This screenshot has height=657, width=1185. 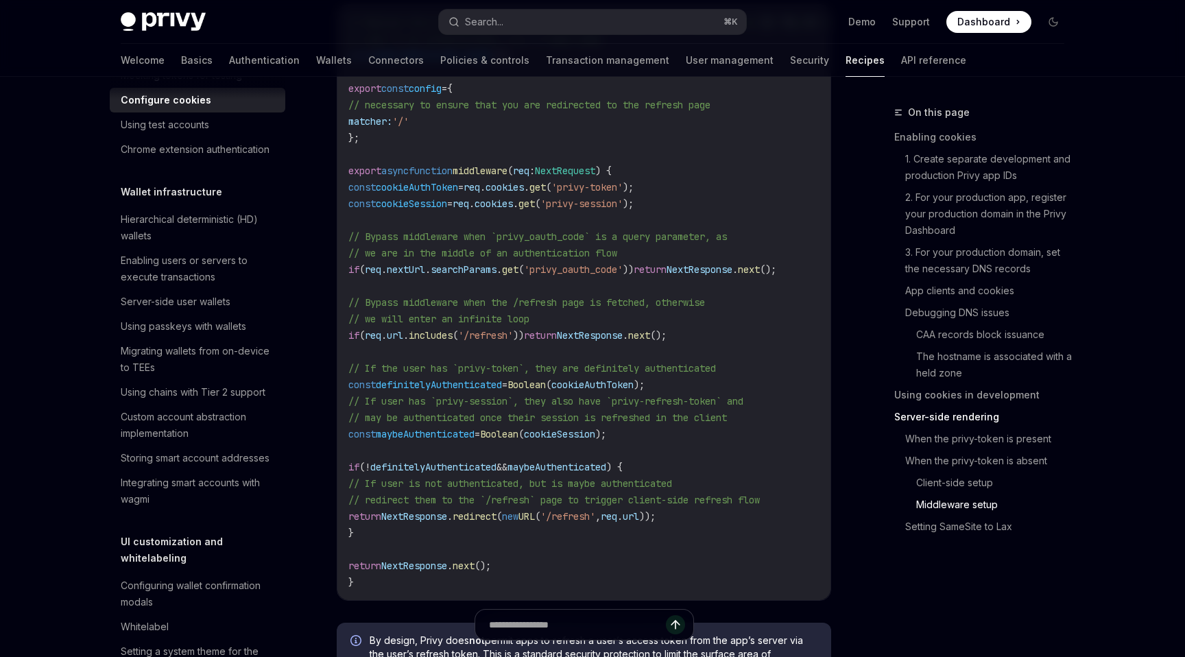 What do you see at coordinates (354, 269) in the screenshot?
I see `span: if` at bounding box center [354, 269].